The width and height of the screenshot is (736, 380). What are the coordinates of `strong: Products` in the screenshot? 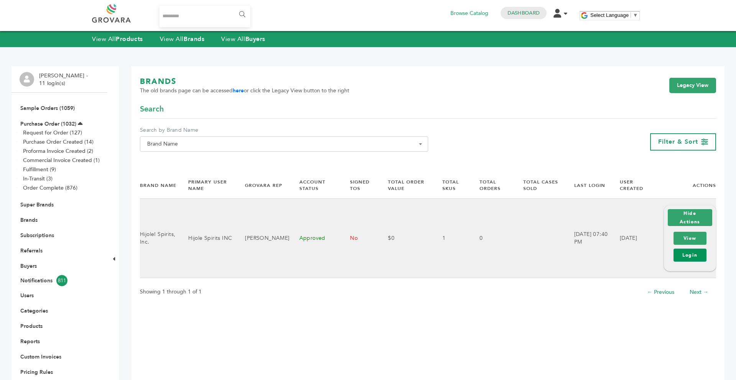 It's located at (129, 39).